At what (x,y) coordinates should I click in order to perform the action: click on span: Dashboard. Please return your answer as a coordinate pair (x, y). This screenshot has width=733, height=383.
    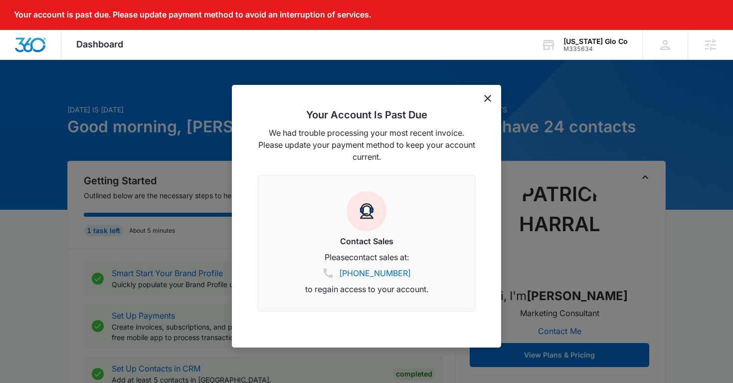
    Looking at the image, I should click on (100, 44).